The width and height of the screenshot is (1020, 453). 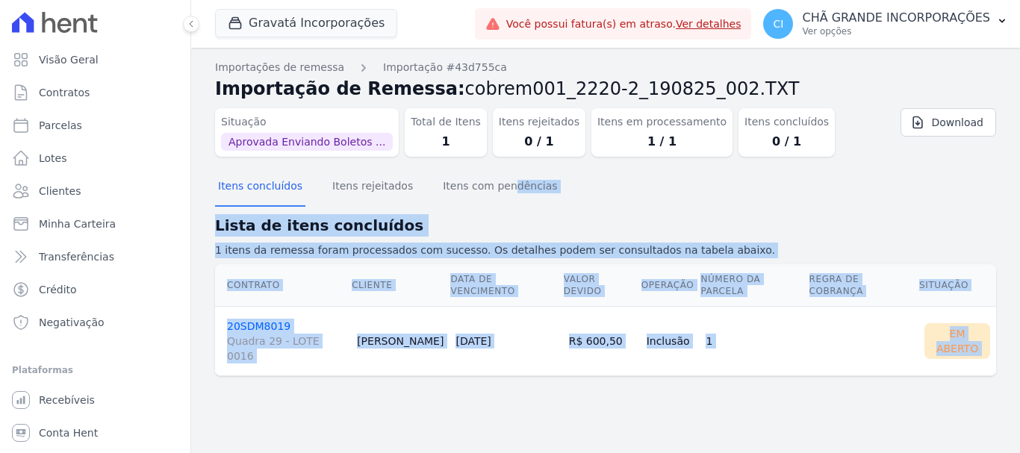 What do you see at coordinates (662, 142) in the screenshot?
I see `dd: 1 / 1` at bounding box center [662, 142].